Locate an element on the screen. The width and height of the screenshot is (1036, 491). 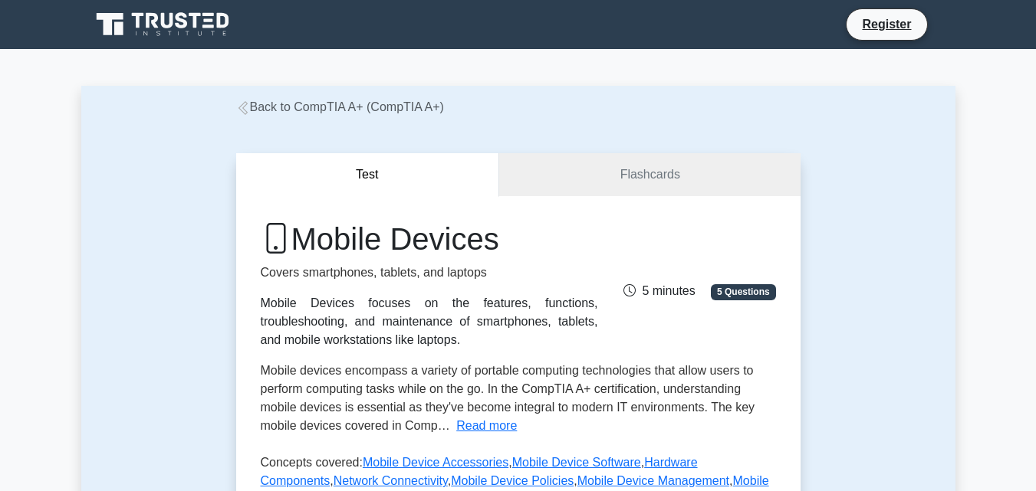
a: Mobile Device Software is located at coordinates (577, 462).